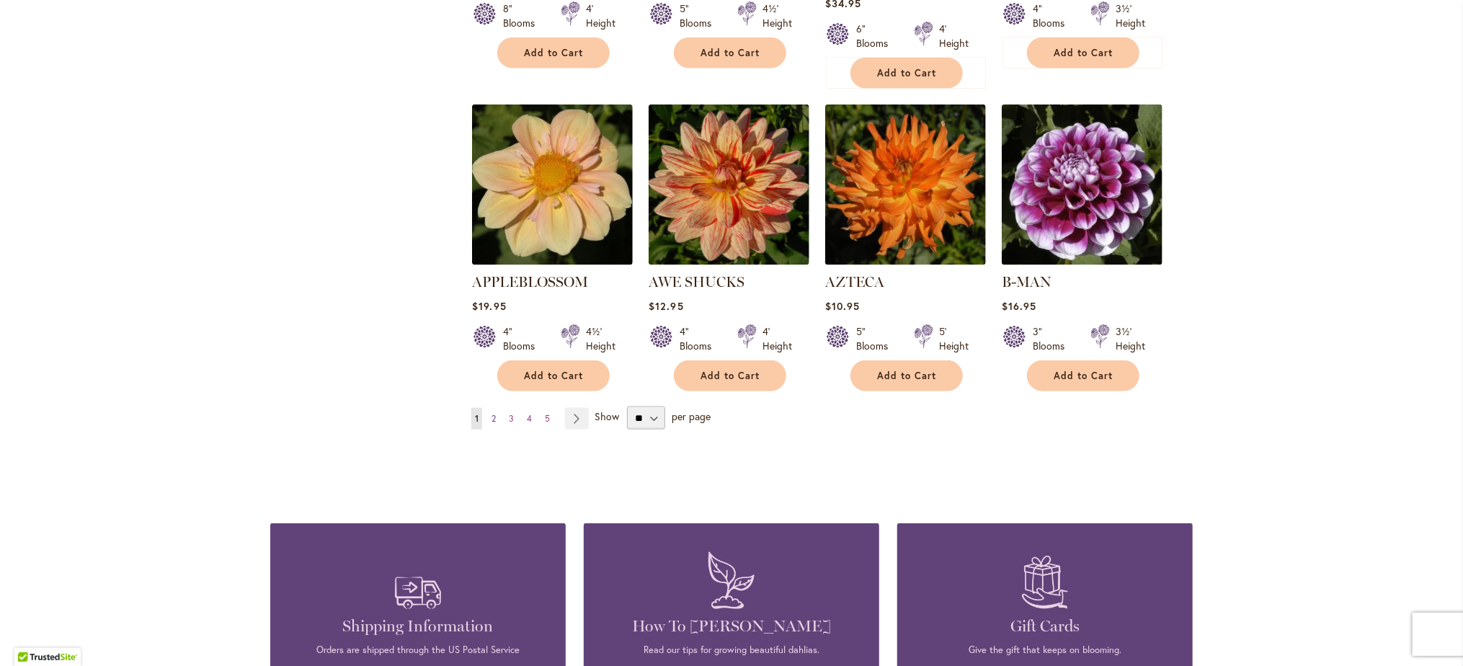  What do you see at coordinates (666, 306) in the screenshot?
I see `span: $12.95` at bounding box center [666, 306].